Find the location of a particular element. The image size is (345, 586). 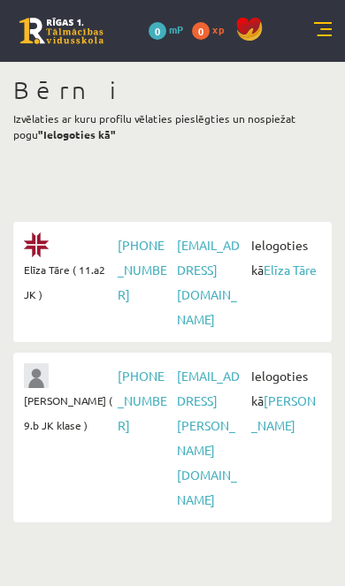

a: Rīgas 1. Tālmācības vidusskola is located at coordinates (61, 31).